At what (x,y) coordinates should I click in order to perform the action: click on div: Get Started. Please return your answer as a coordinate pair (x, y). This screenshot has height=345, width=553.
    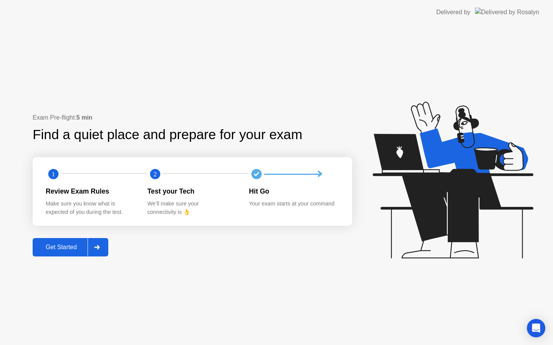
    Looking at the image, I should click on (61, 248).